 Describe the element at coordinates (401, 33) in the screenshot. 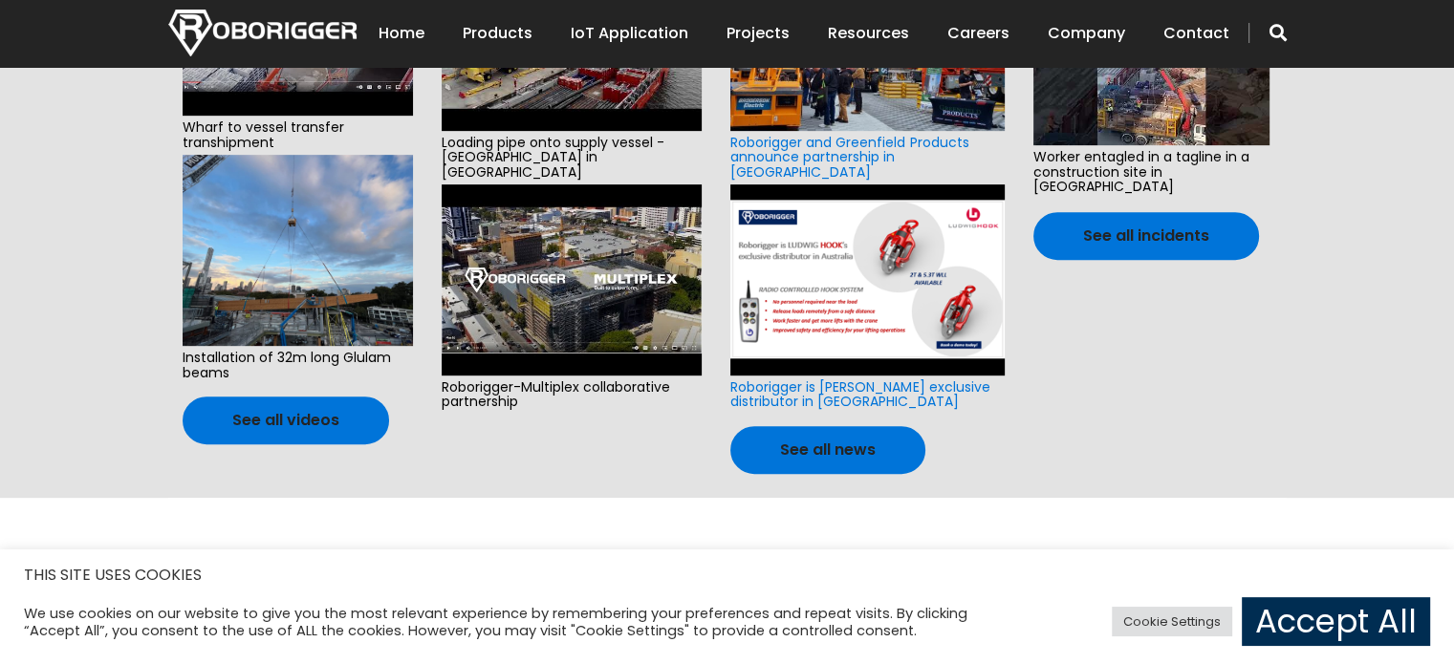

I see `a: Home` at that location.